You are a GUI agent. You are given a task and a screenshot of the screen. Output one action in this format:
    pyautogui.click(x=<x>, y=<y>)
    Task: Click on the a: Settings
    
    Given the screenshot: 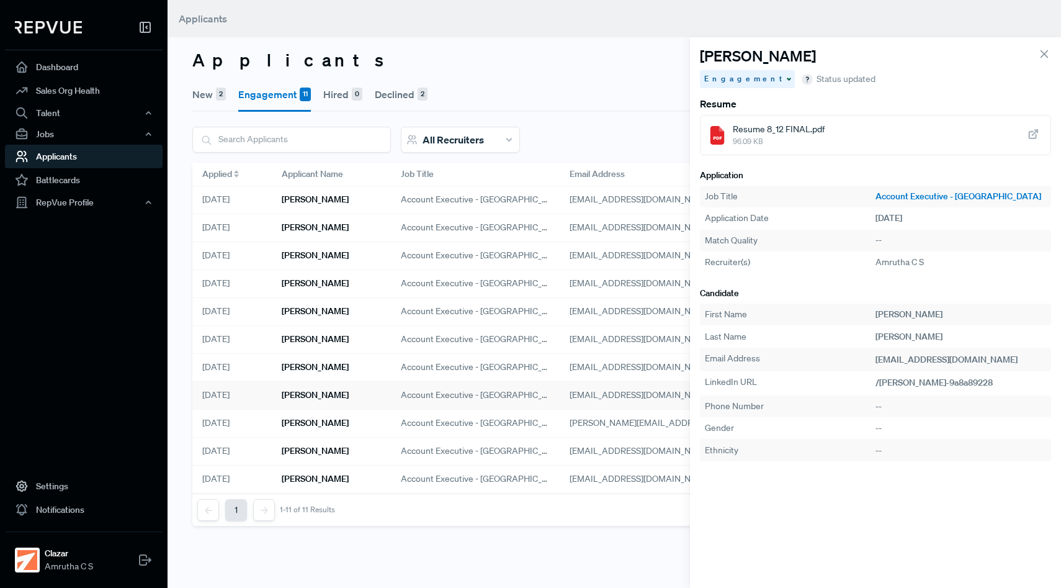 What is the action you would take?
    pyautogui.click(x=84, y=486)
    